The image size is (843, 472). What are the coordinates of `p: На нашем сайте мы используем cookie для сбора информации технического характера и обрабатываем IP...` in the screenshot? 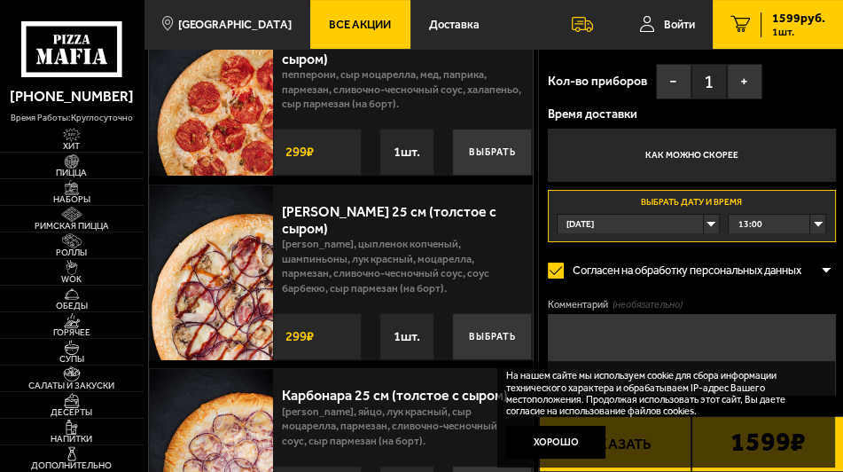 It's located at (661, 393).